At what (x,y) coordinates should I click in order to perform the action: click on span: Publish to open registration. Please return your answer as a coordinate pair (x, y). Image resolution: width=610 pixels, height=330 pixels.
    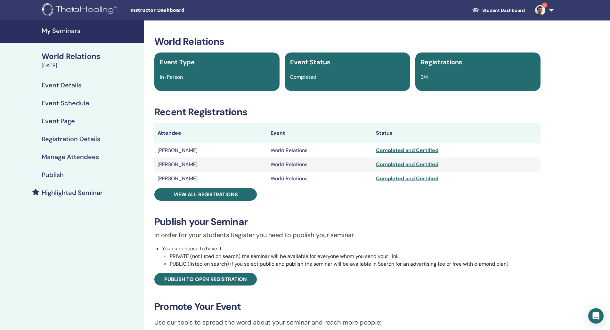
    Looking at the image, I should click on (205, 279).